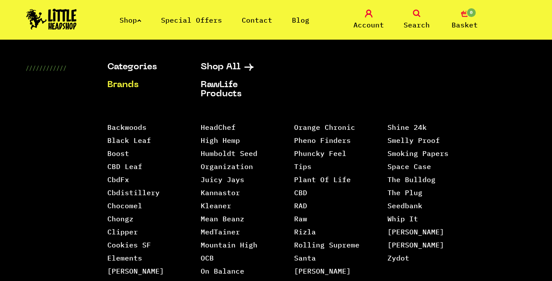 This screenshot has width=552, height=281. I want to click on a: HeadChef, so click(218, 127).